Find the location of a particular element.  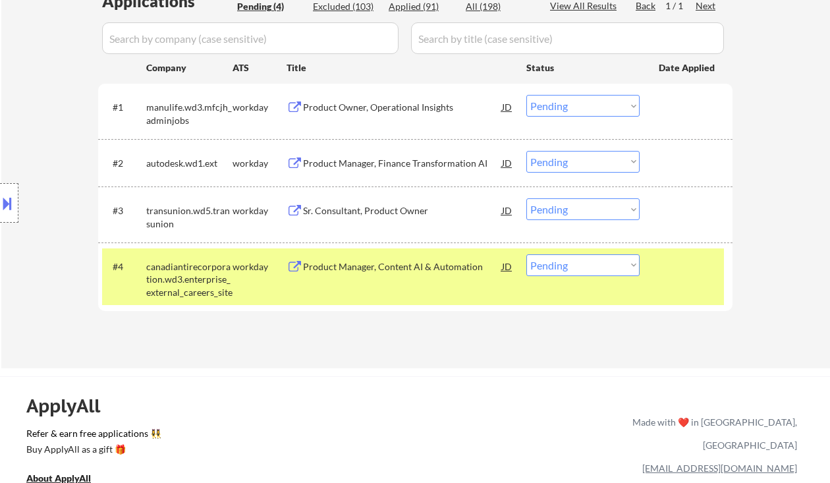

div: Product Owner, Operational Insights is located at coordinates (402, 107).